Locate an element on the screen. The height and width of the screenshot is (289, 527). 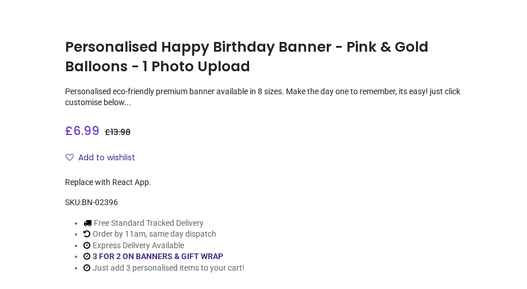
li: Just add 3 personalised items to your cart! is located at coordinates (164, 269).